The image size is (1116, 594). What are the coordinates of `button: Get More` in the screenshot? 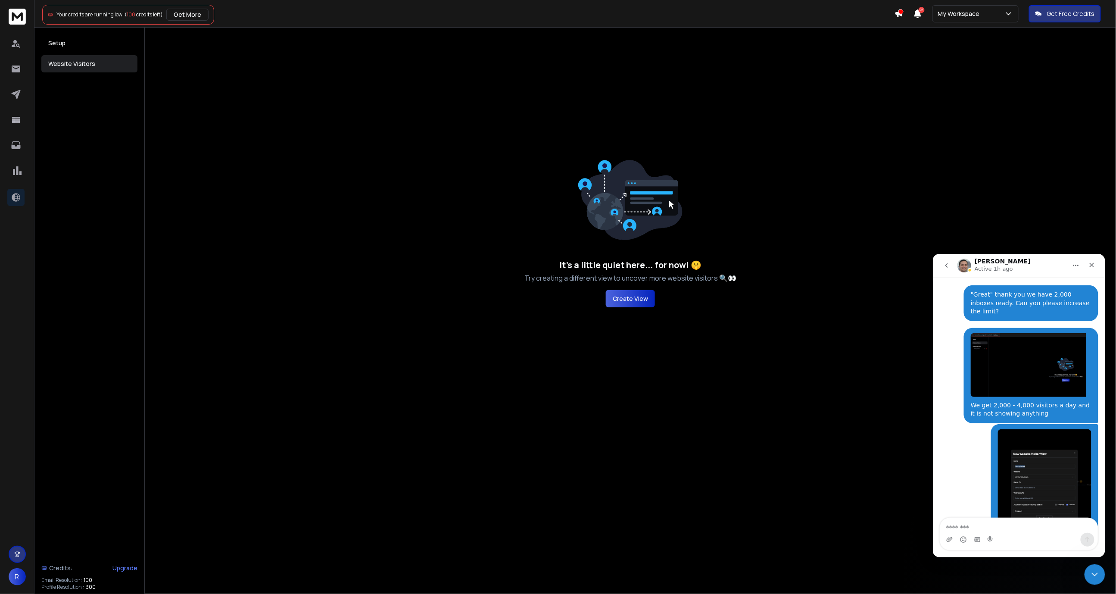 It's located at (187, 15).